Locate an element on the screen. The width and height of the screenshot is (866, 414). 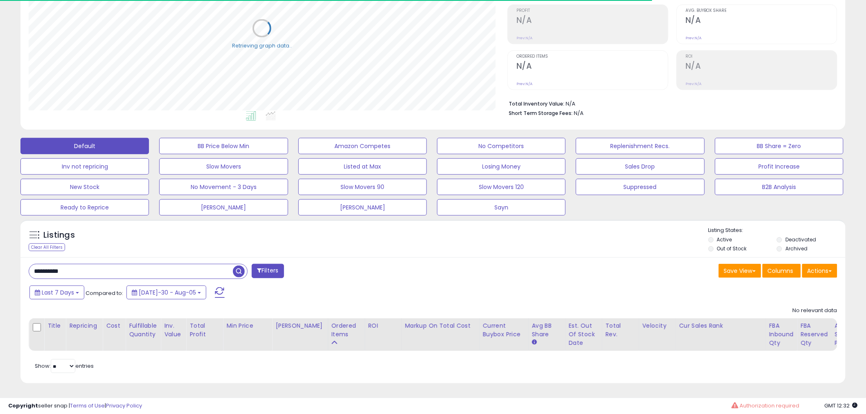
div: FBA Reserved Qty is located at coordinates (814, 334).